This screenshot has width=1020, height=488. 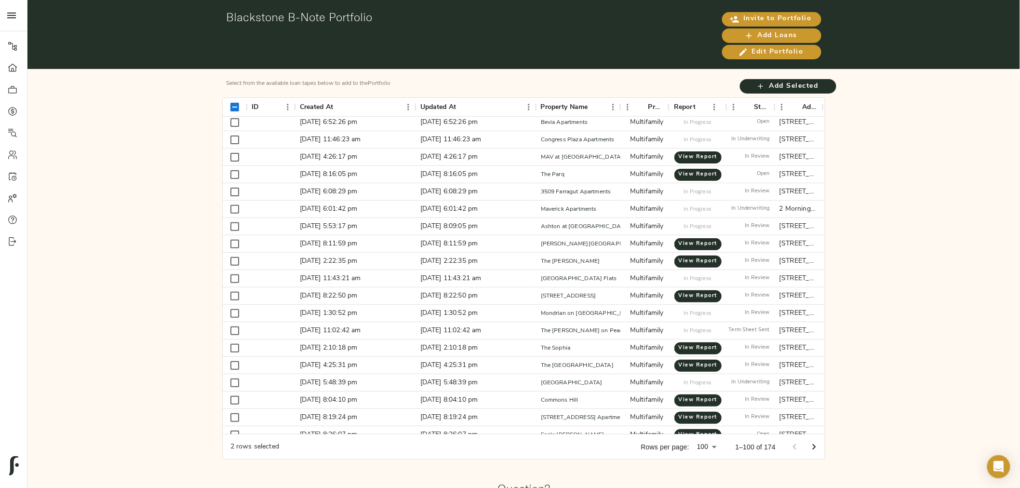 I want to click on h1: Blackstone B-Note Portfolio, so click(x=424, y=17).